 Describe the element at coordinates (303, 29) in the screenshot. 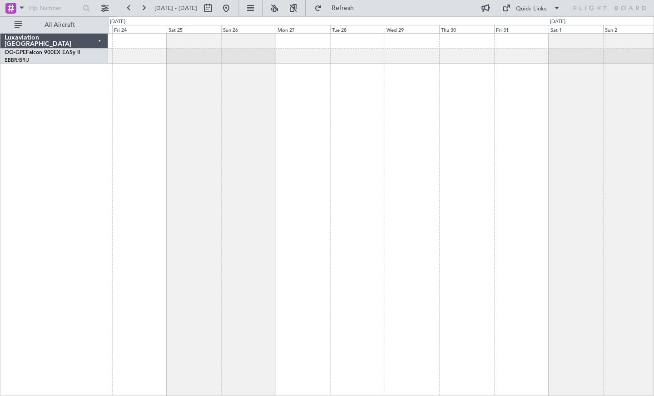

I see `div: Mon 27` at that location.